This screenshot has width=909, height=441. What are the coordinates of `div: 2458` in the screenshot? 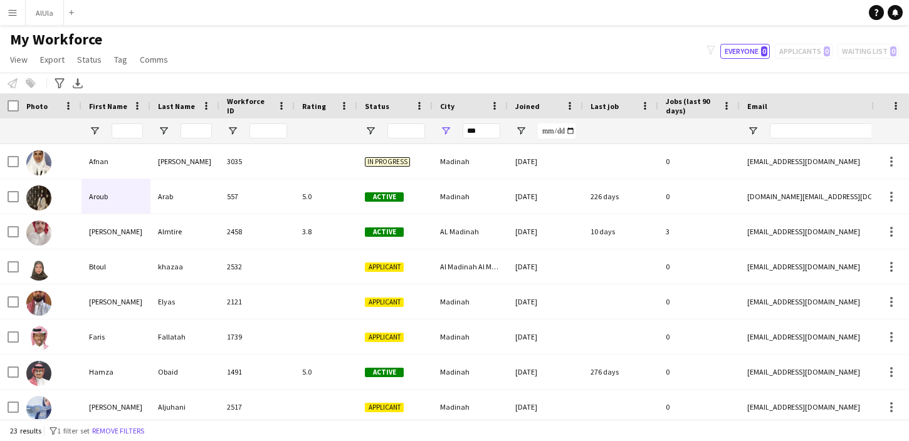 It's located at (257, 231).